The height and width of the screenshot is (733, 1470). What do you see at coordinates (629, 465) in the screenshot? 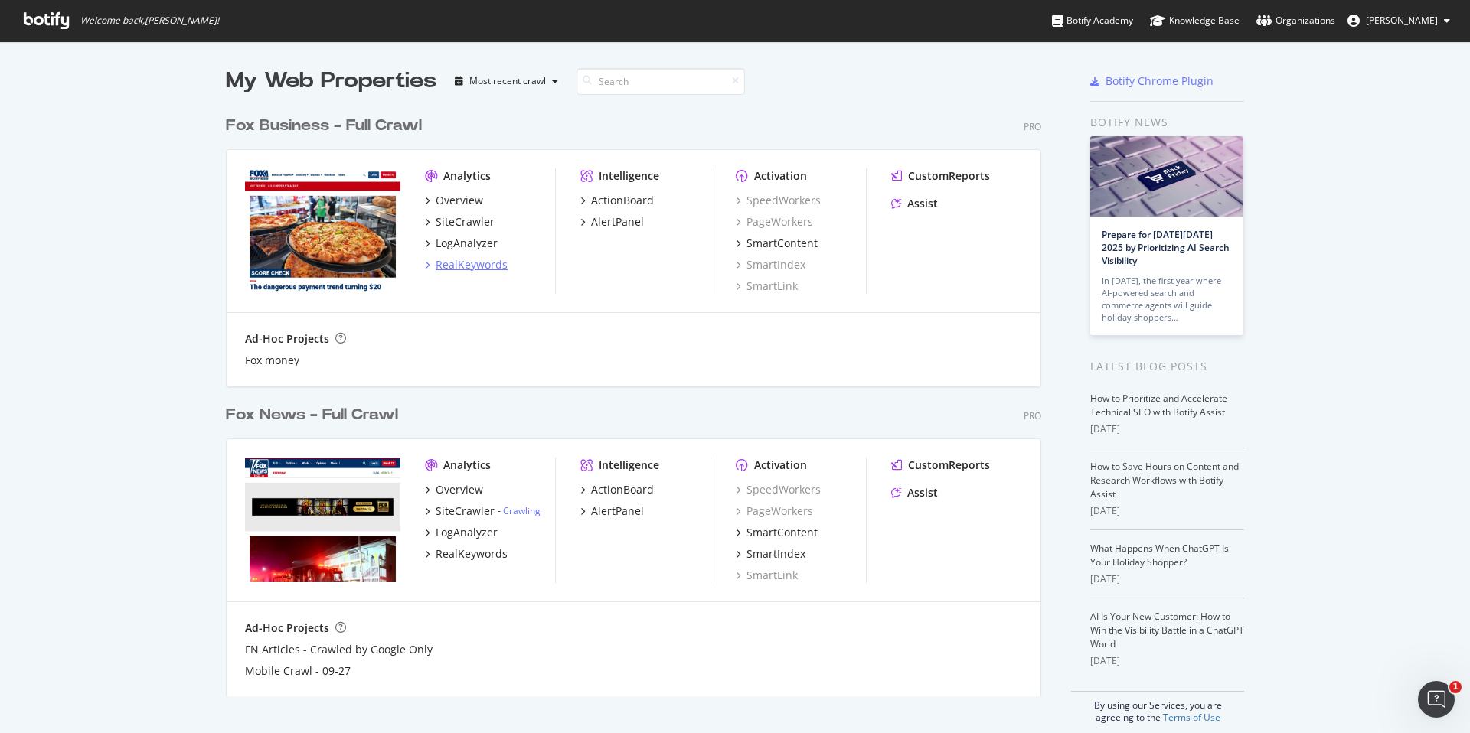
I see `div: Intelligence` at bounding box center [629, 465].